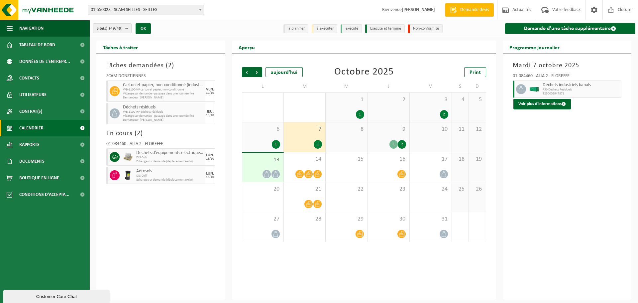  Describe the element at coordinates (346, 219) in the screenshot. I see `span: 29` at that location.